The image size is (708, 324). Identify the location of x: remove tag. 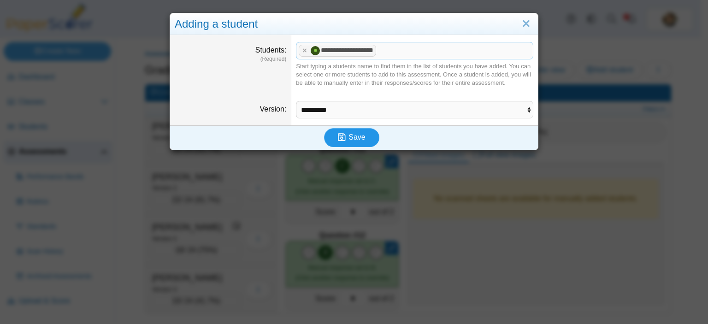
(304, 50).